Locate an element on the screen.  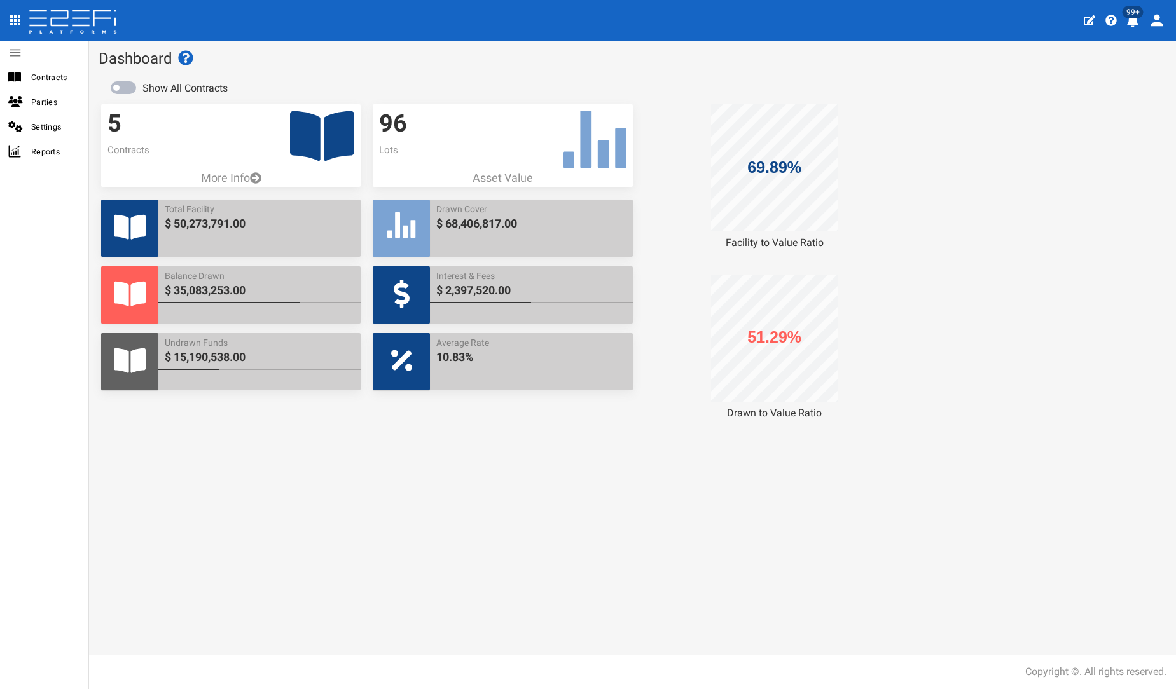
span: Contracts is located at coordinates (55, 77).